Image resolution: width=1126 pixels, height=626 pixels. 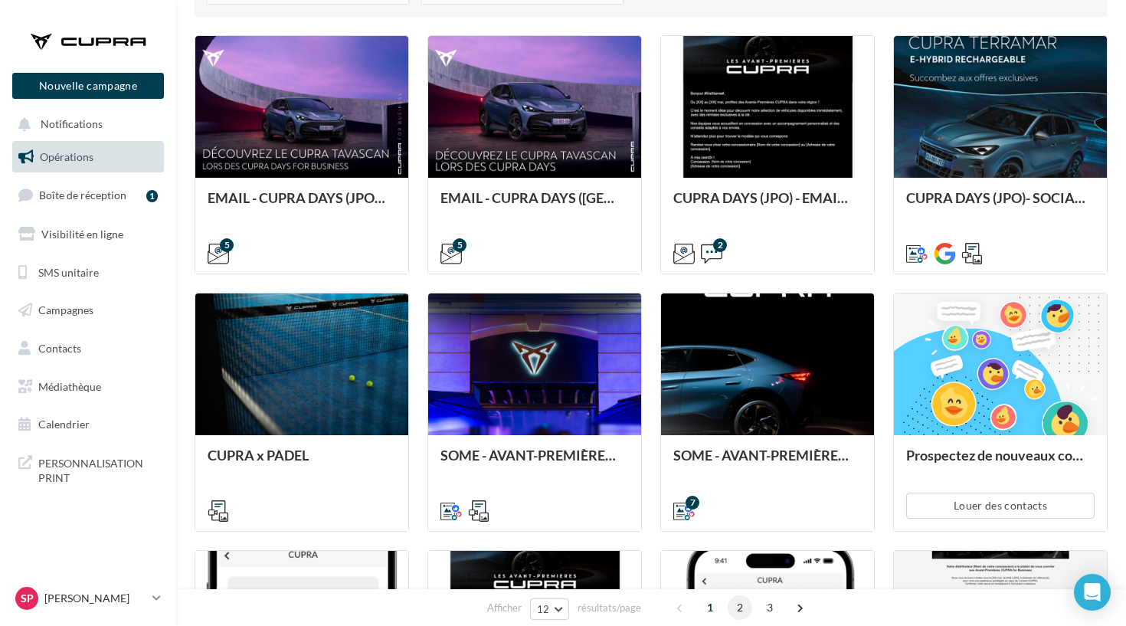 What do you see at coordinates (66, 309) in the screenshot?
I see `span: Campagnes` at bounding box center [66, 309].